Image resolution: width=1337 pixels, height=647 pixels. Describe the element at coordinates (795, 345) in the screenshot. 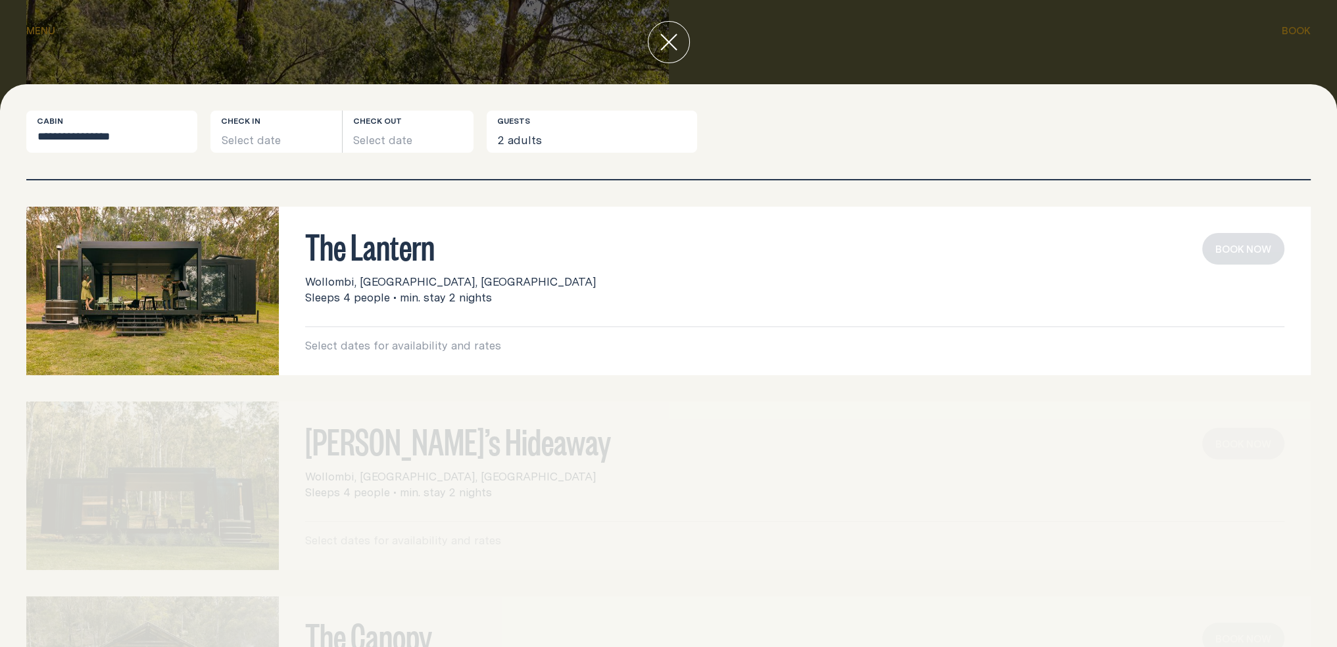

I see `p: Select dates for availability and rates` at that location.